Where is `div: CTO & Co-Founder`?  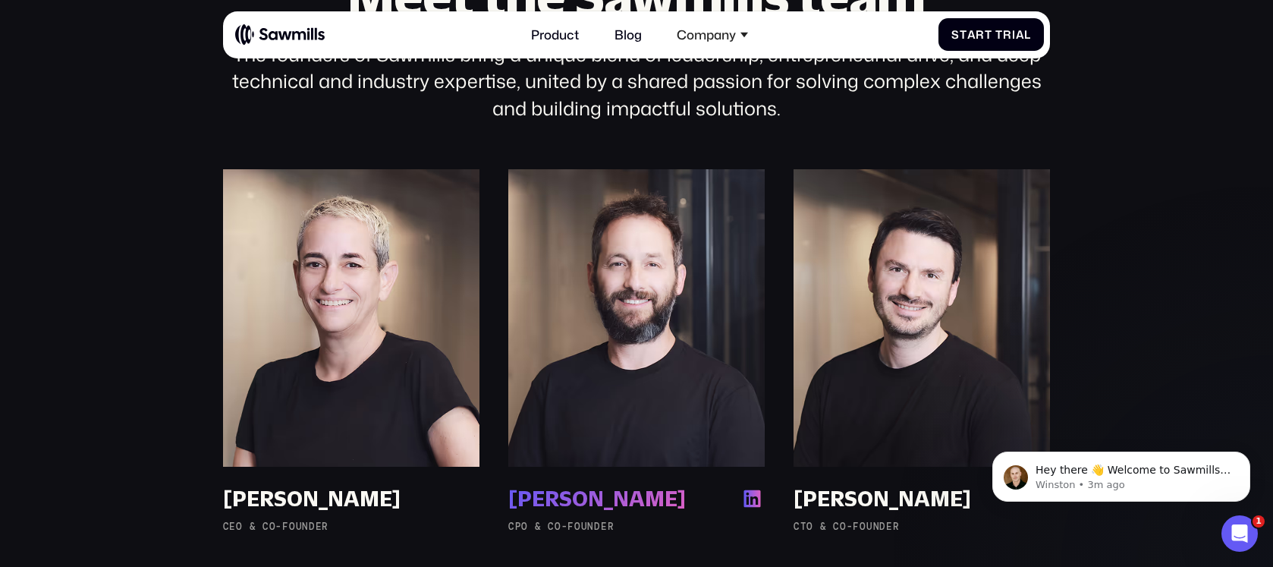 div: CTO & Co-Founder is located at coordinates (922, 527).